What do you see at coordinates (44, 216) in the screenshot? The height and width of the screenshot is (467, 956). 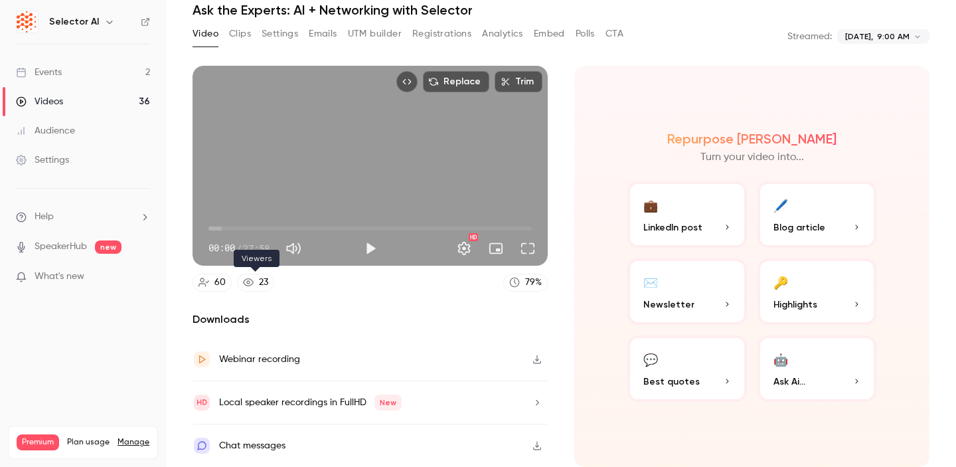 I see `span: Help` at bounding box center [44, 216].